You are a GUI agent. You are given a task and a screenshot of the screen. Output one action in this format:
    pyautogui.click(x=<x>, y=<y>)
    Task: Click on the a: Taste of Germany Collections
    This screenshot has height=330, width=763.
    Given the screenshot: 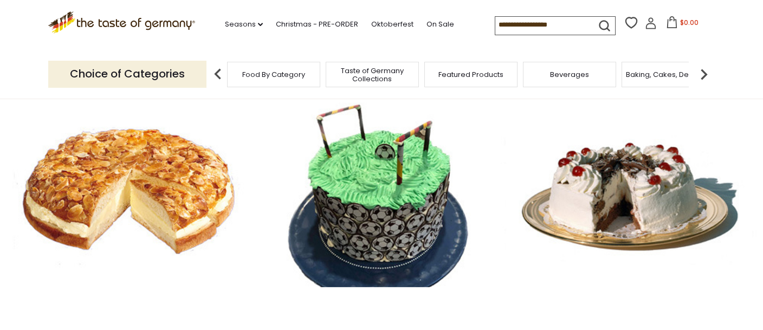 What is the action you would take?
    pyautogui.click(x=372, y=75)
    